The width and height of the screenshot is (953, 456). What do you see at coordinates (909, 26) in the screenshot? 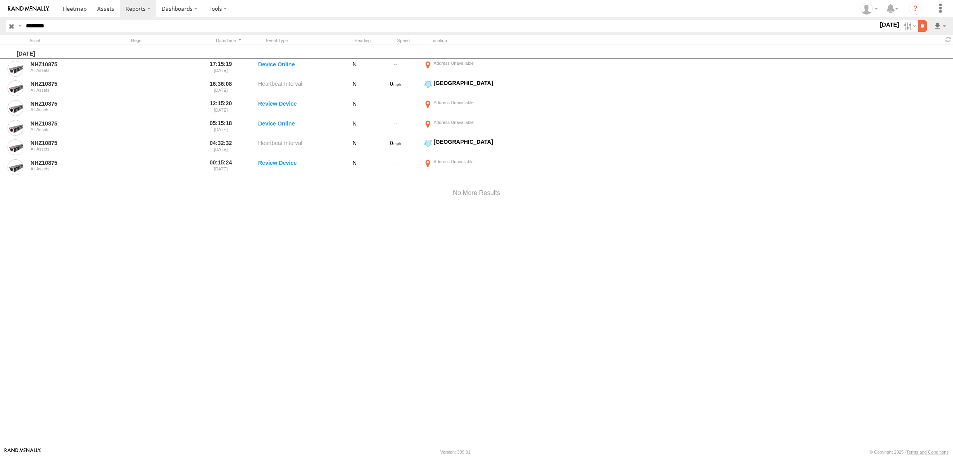
I see `label: Search Filter Options` at bounding box center [909, 26].